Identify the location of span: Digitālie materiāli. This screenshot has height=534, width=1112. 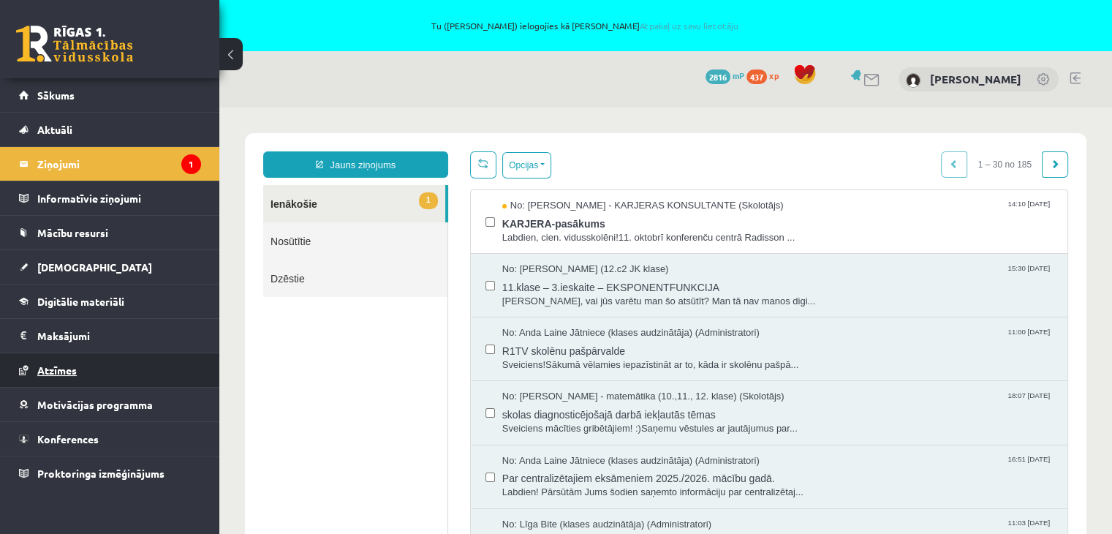
(80, 301).